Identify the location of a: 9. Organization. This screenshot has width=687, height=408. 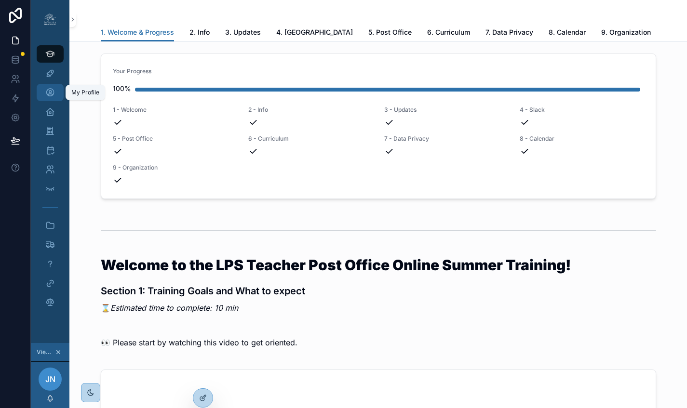
(626, 33).